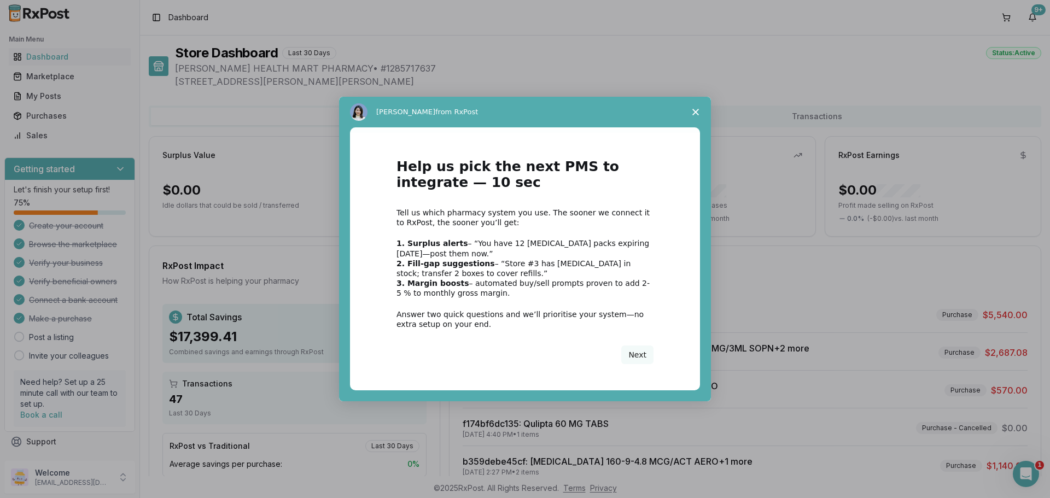 The width and height of the screenshot is (1050, 498). I want to click on button: Next, so click(637, 355).